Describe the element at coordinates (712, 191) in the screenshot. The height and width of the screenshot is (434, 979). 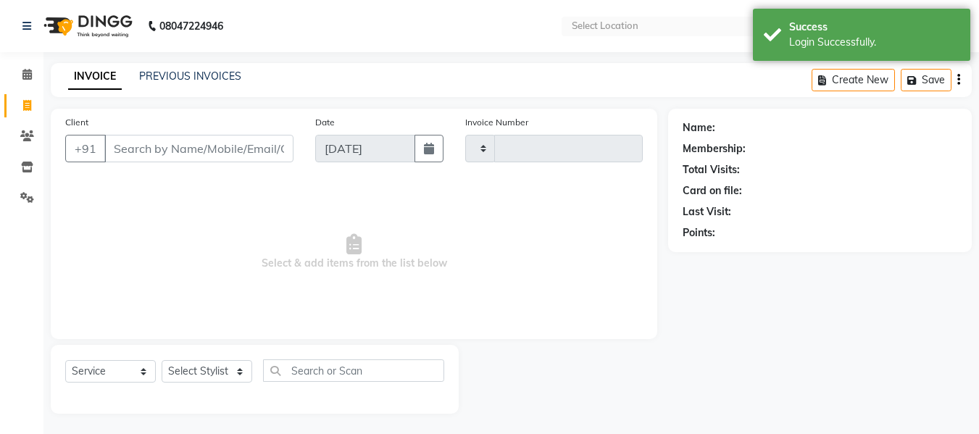
I see `div: Card on file:` at that location.